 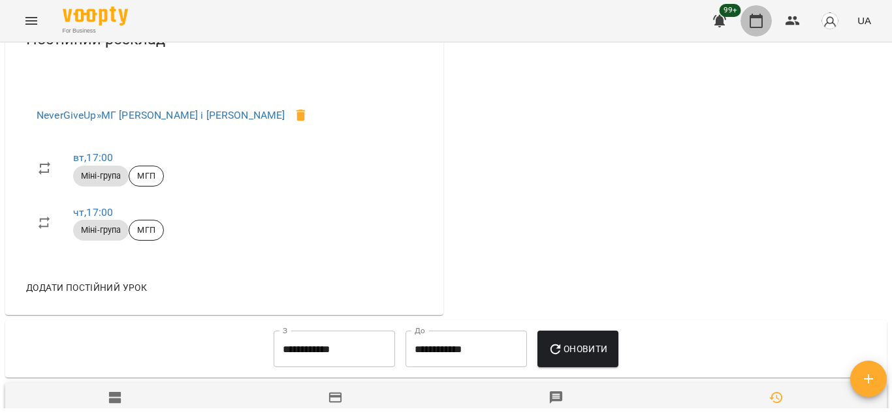 I want to click on button: Додати постійний урок, so click(x=86, y=288).